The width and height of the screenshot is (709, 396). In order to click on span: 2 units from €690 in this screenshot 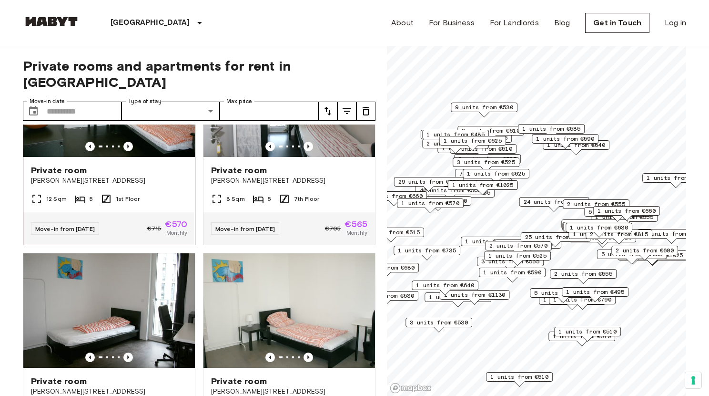, I will do `click(438, 201)`.